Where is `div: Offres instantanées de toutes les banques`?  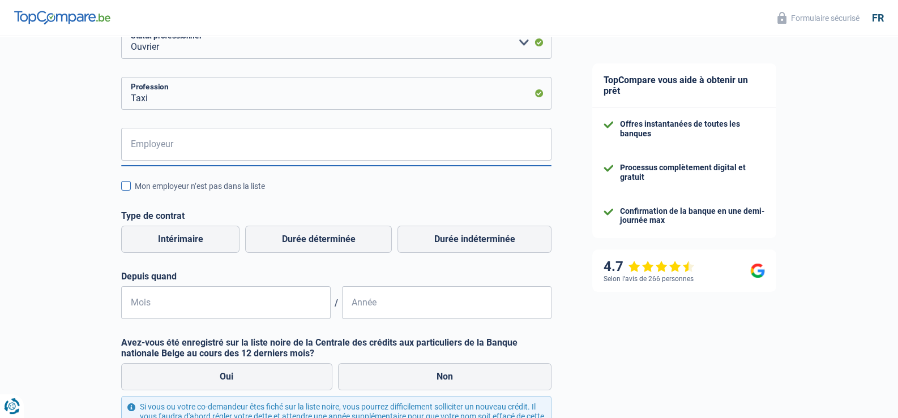 div: Offres instantanées de toutes les banques is located at coordinates (692, 129).